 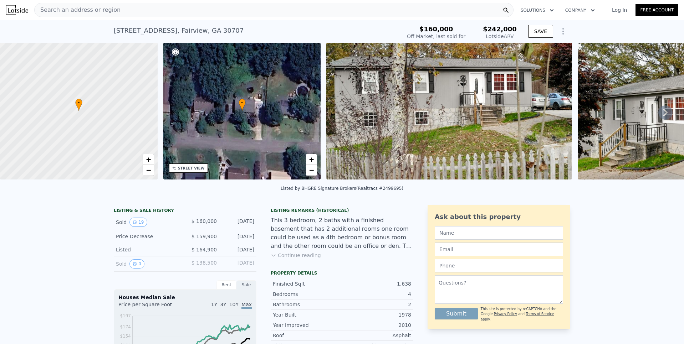 I want to click on div: Bedrooms, so click(x=307, y=294).